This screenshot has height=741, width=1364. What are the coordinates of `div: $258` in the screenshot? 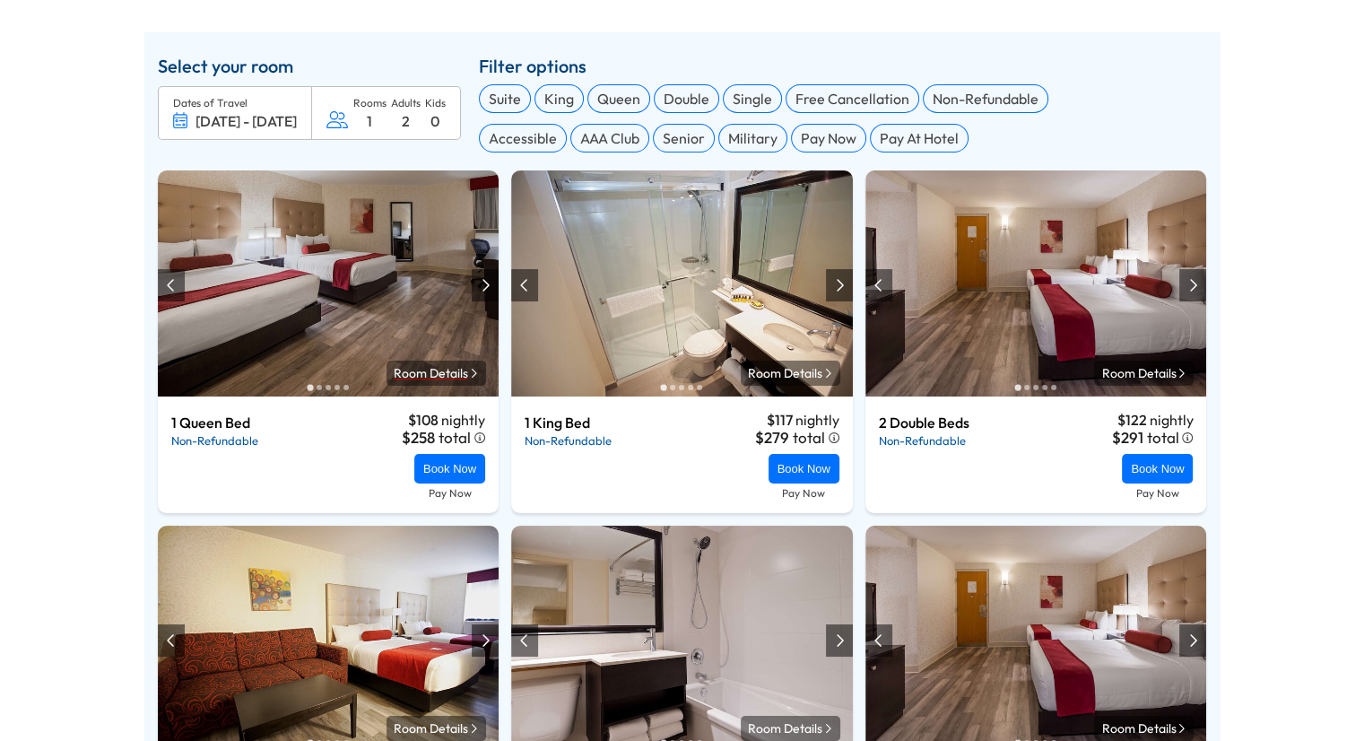 It's located at (418, 437).